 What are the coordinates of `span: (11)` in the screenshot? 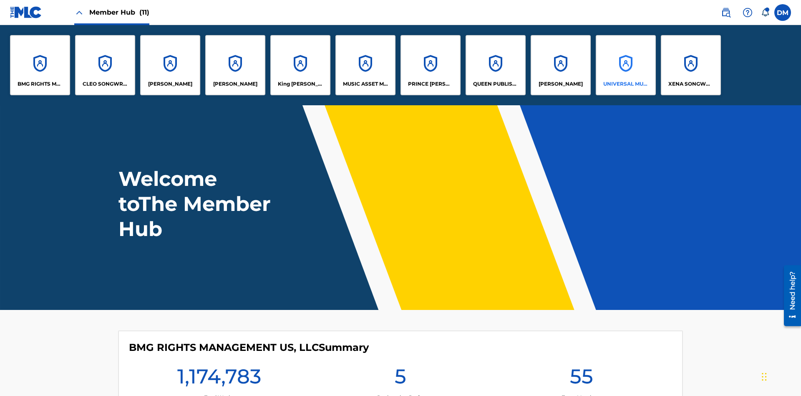 It's located at (144, 12).